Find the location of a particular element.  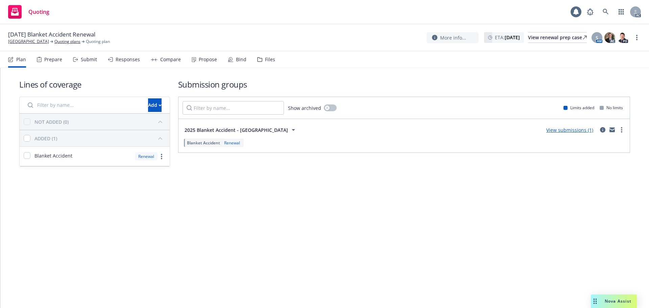

div: View renewal prep case is located at coordinates (557, 37).